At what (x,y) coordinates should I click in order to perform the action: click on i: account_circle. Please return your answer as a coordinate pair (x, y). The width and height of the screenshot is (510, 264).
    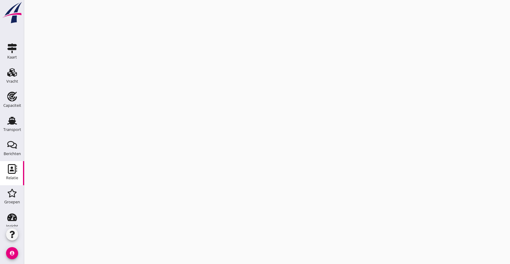
    Looking at the image, I should click on (12, 254).